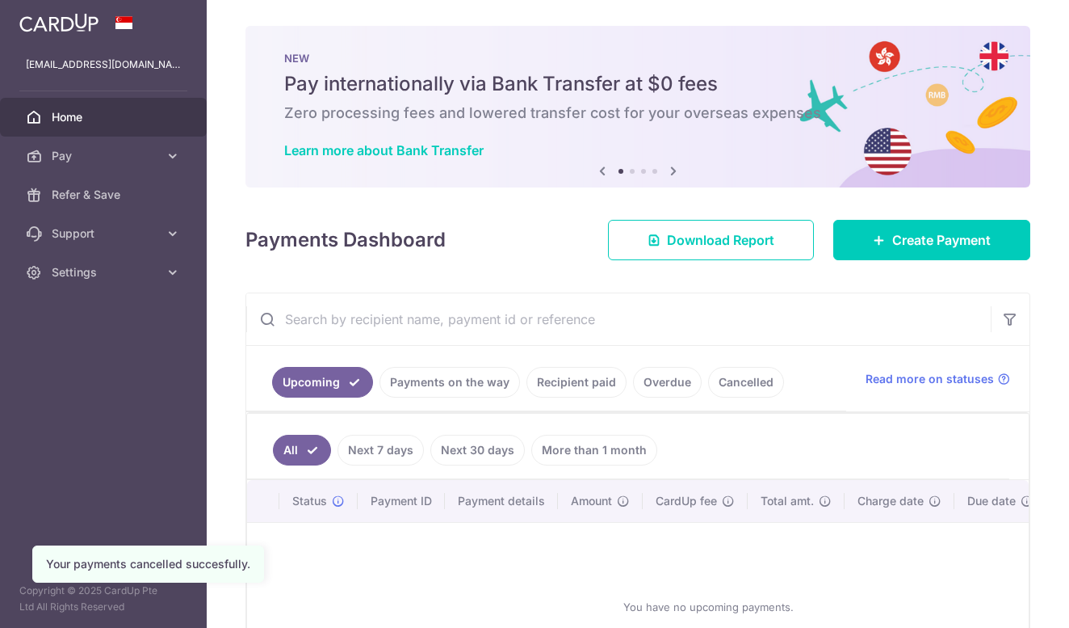 This screenshot has height=628, width=1069. What do you see at coordinates (591, 501) in the screenshot?
I see `span: Amount` at bounding box center [591, 501].